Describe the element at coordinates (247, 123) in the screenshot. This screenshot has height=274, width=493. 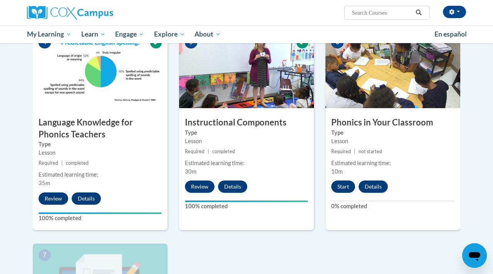
I see `h3: Instructional Components` at that location.